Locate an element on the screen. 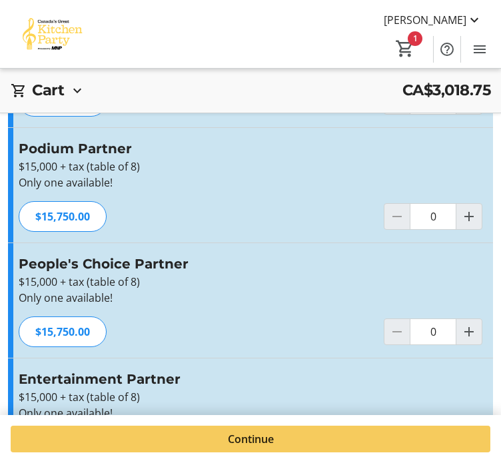 The height and width of the screenshot is (463, 501). span: Continue is located at coordinates (250, 439).